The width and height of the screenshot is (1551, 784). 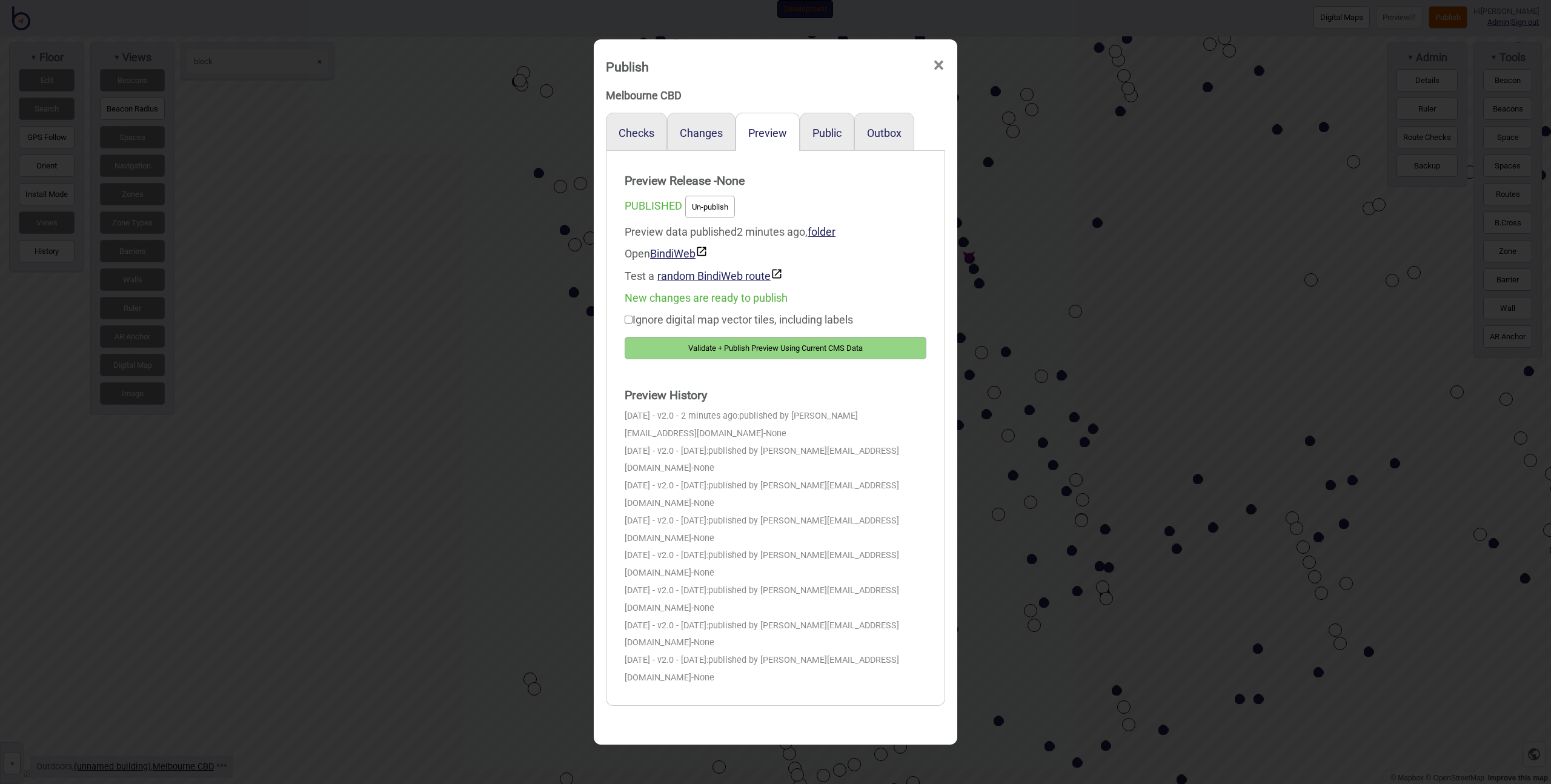 What do you see at coordinates (720, 275) in the screenshot?
I see `button: random BindiWeb route` at bounding box center [720, 275].